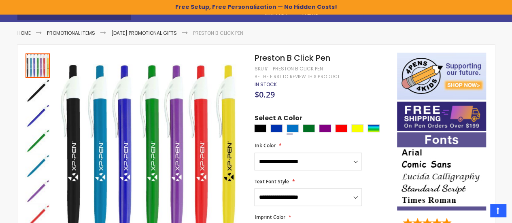 This screenshot has height=223, width=512. Describe the element at coordinates (341, 128) in the screenshot. I see `div: Red` at that location.